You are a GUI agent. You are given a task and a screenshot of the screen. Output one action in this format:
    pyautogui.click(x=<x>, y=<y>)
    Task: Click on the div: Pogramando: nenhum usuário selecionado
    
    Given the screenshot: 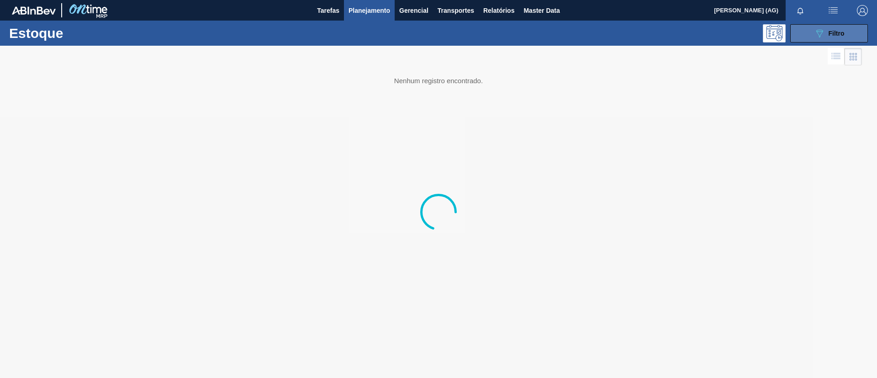 What is the action you would take?
    pyautogui.click(x=774, y=33)
    